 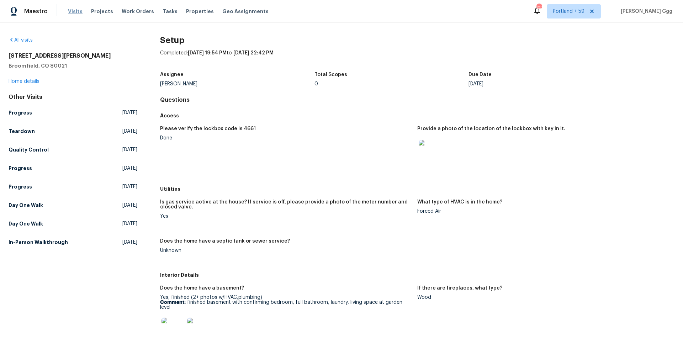 I want to click on h5: Teardown, so click(x=22, y=131).